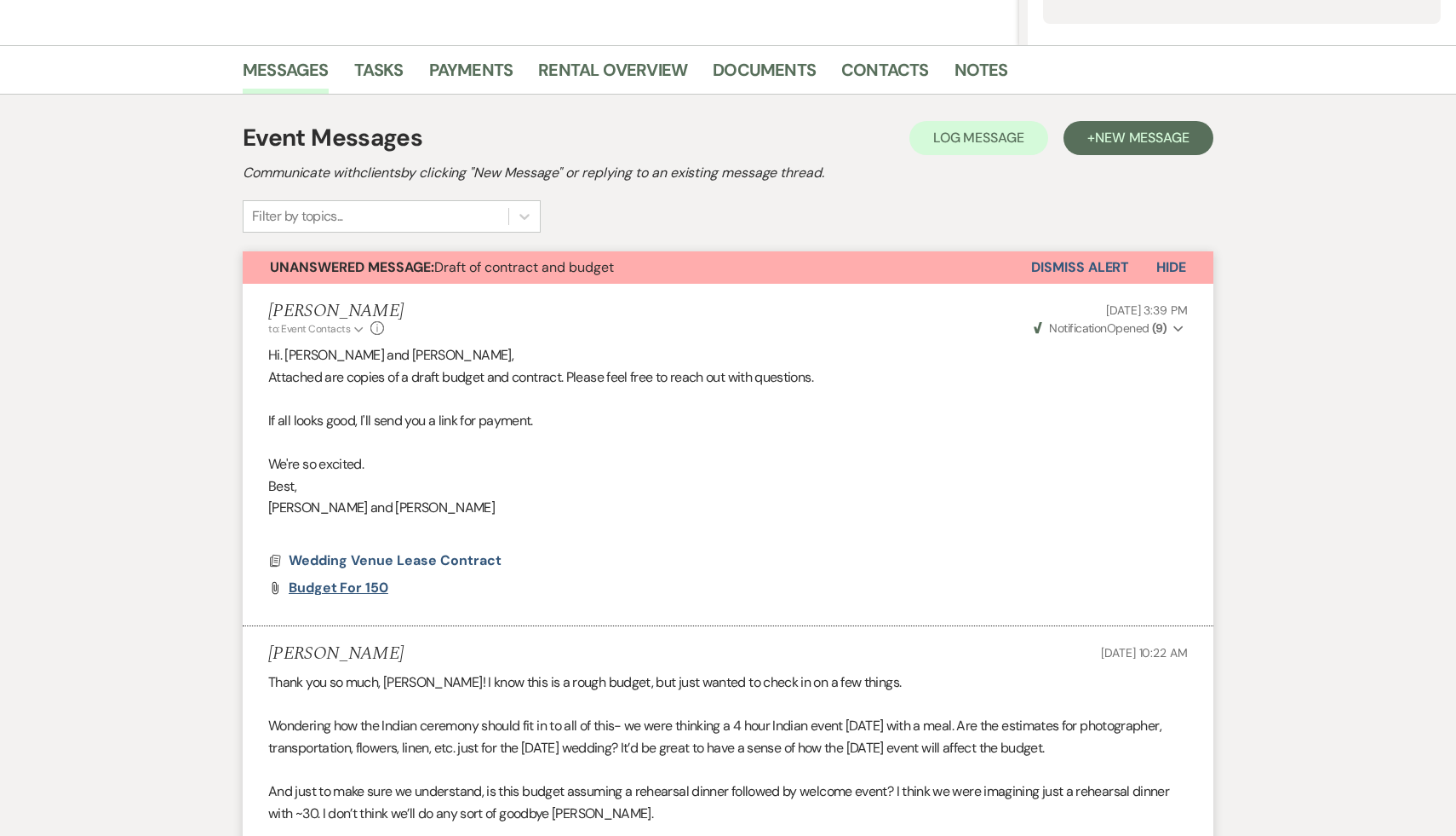  Describe the element at coordinates (637, 267) in the screenshot. I see `button: Unanswered Message:Draft of contract and budget` at that location.